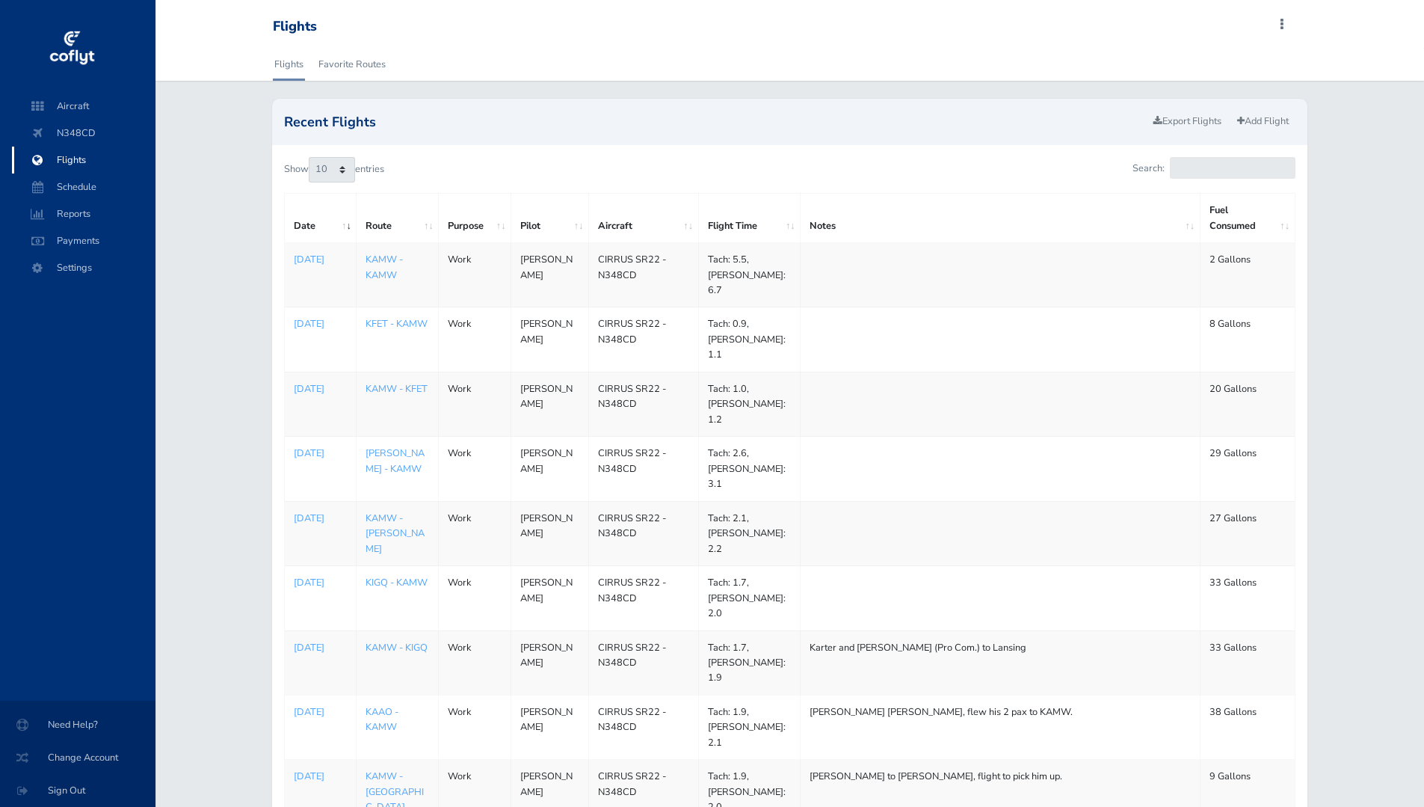 The width and height of the screenshot is (1424, 807). What do you see at coordinates (1263, 121) in the screenshot?
I see `a: Add Flight` at bounding box center [1263, 121].